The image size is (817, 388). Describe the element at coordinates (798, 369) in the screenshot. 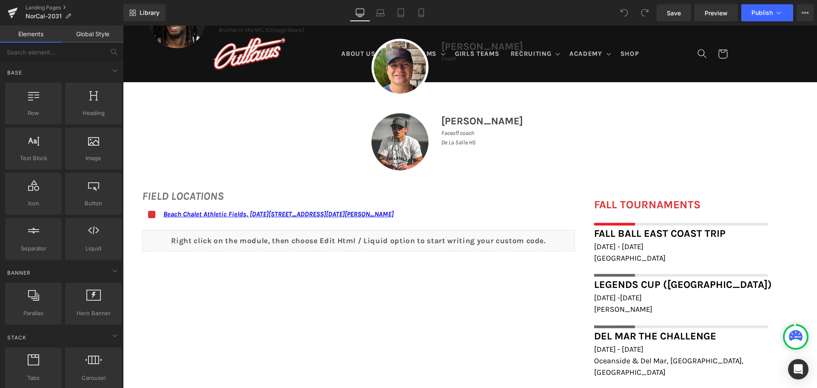

I see `div: Open Intercom Messenger` at that location.